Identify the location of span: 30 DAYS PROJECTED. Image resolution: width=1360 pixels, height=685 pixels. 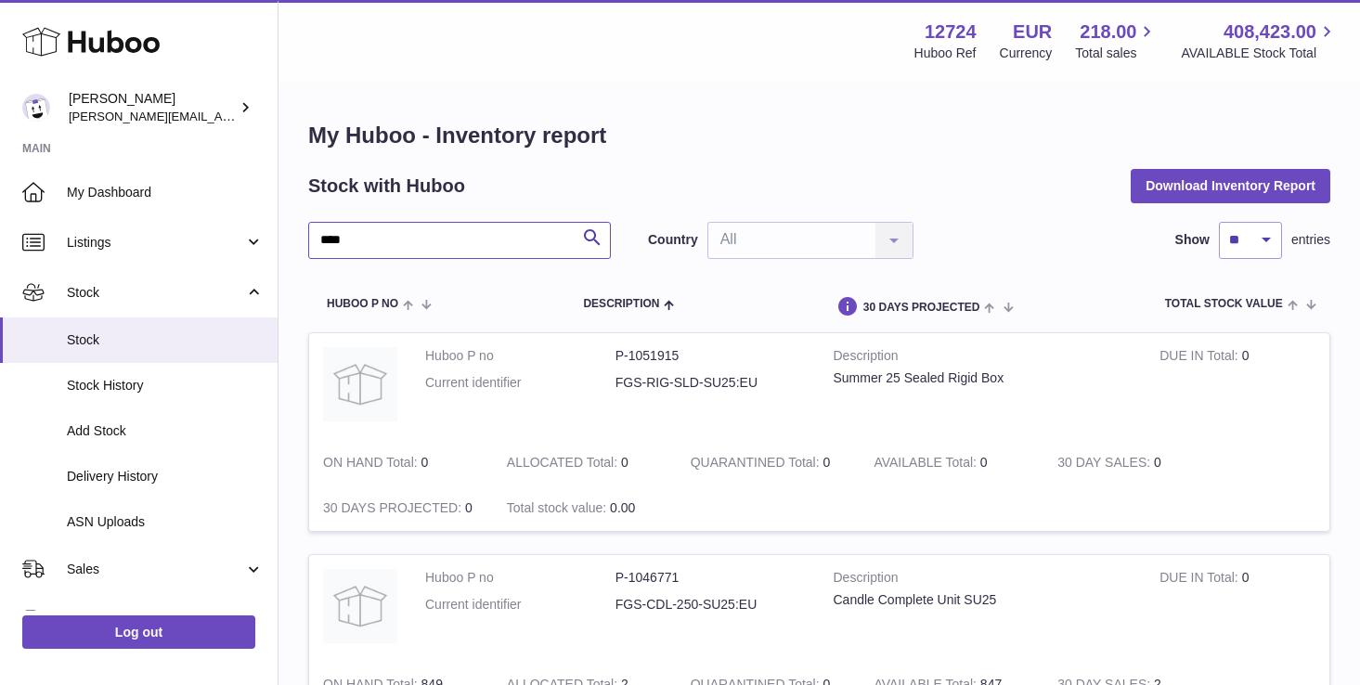
(922, 307).